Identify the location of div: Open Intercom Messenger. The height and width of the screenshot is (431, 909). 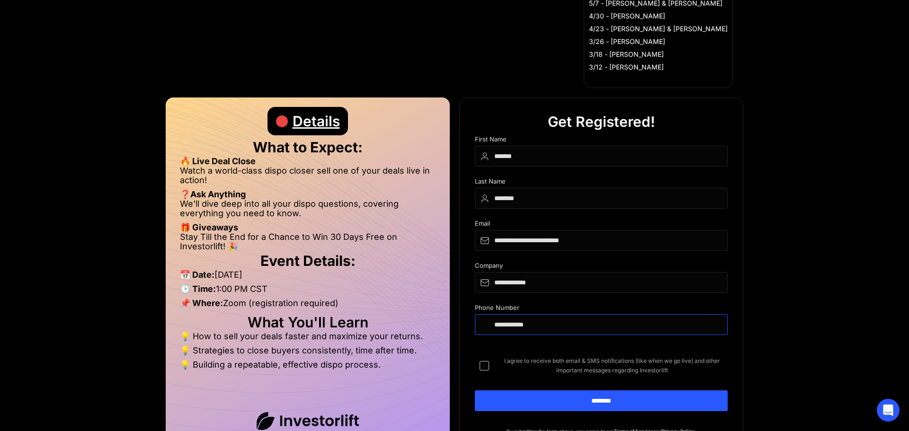
(888, 411).